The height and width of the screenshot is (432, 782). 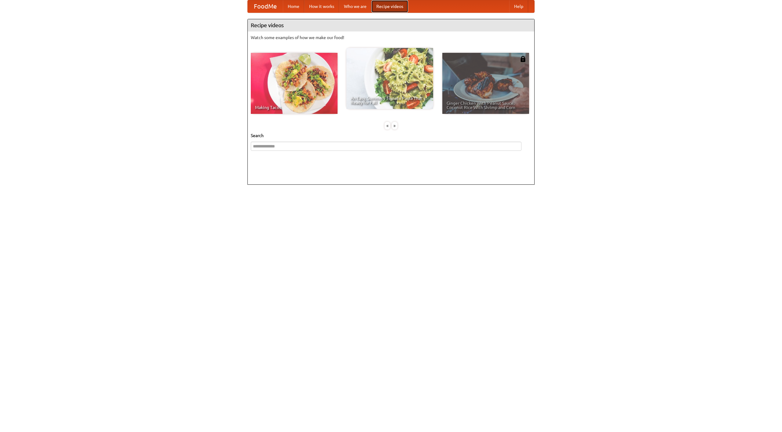 I want to click on a: Recipe videos, so click(x=390, y=6).